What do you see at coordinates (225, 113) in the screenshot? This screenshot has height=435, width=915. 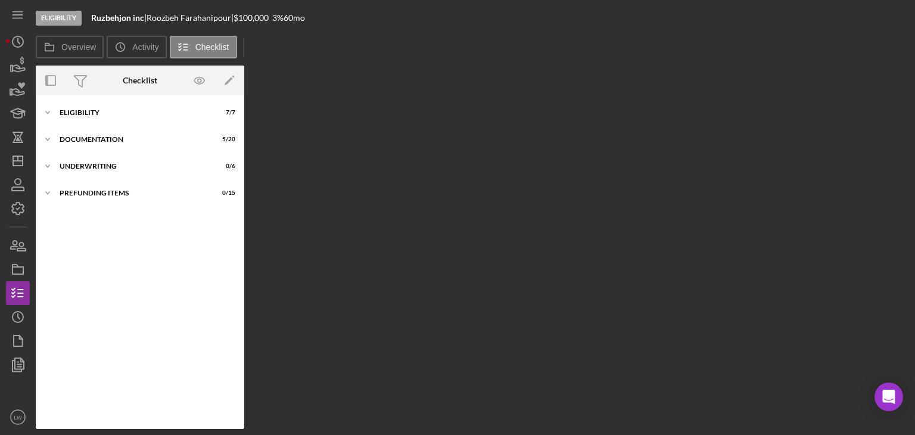 I see `div: 7 / 7` at bounding box center [225, 113].